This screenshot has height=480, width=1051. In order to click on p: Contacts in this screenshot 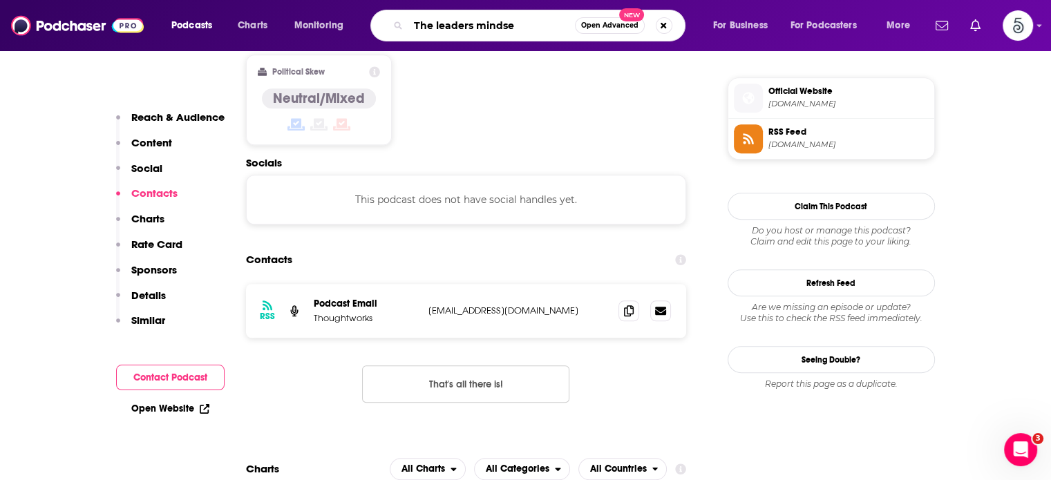, I will do `click(154, 193)`.